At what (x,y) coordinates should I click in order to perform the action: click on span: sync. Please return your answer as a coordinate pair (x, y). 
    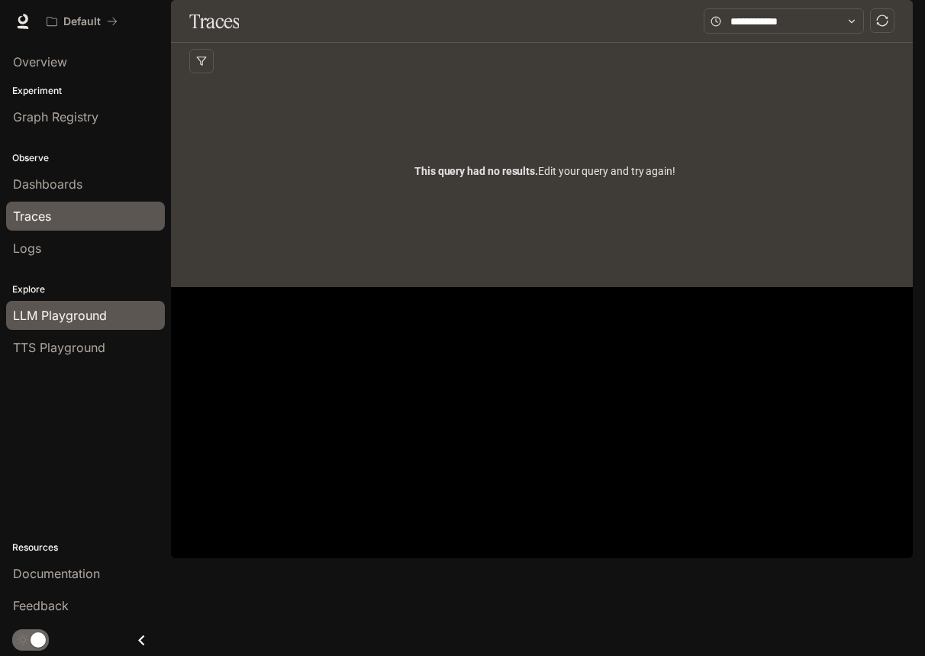
    Looking at the image, I should click on (882, 21).